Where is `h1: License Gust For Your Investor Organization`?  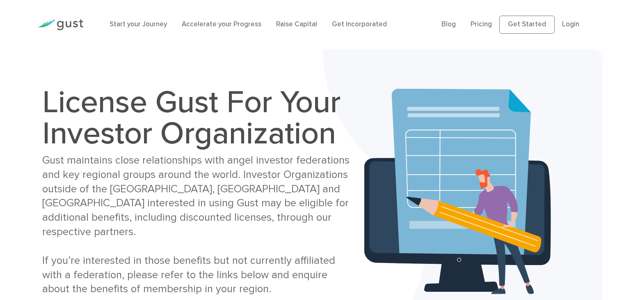 h1: License Gust For Your Investor Organization is located at coordinates (197, 118).